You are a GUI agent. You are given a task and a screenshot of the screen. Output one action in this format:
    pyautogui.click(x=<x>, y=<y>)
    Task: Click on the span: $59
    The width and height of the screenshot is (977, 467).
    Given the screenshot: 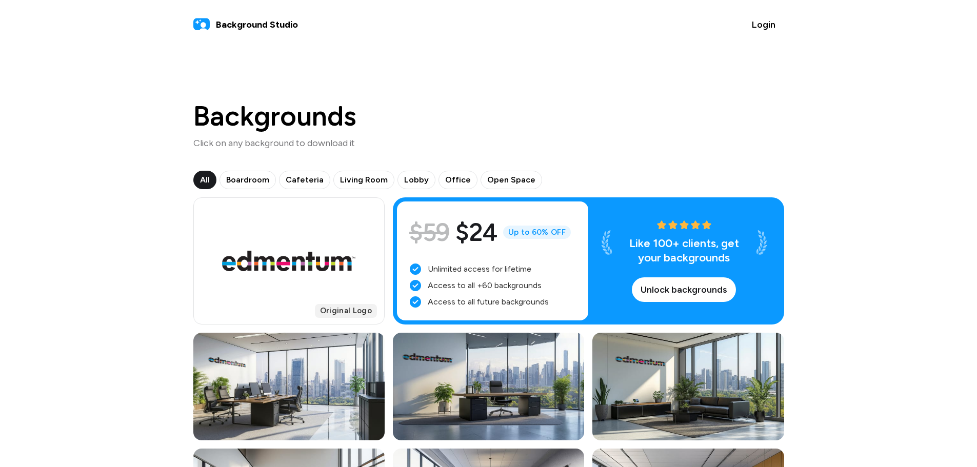 What is the action you would take?
    pyautogui.click(x=429, y=232)
    